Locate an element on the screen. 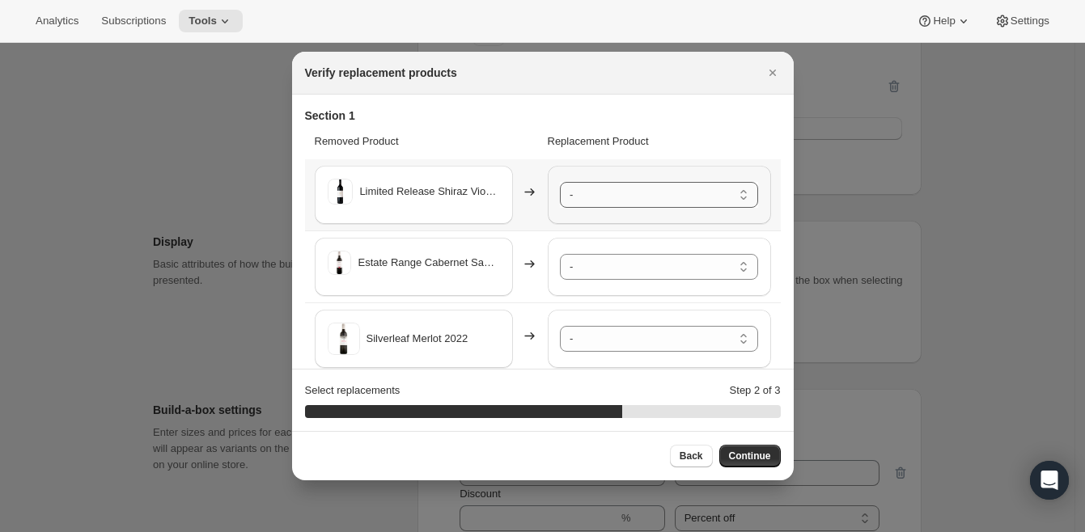  button: Settings is located at coordinates (1022, 21).